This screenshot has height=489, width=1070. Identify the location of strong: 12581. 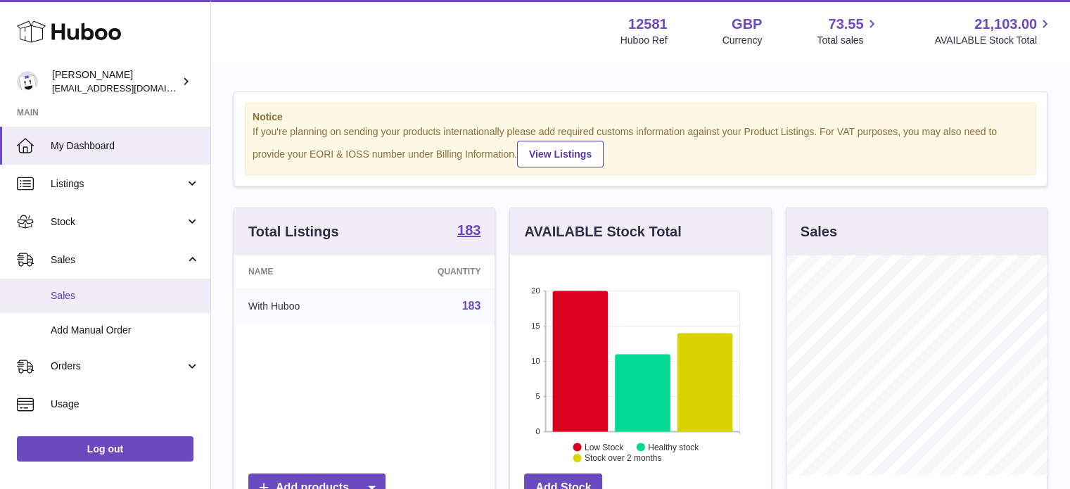
(648, 24).